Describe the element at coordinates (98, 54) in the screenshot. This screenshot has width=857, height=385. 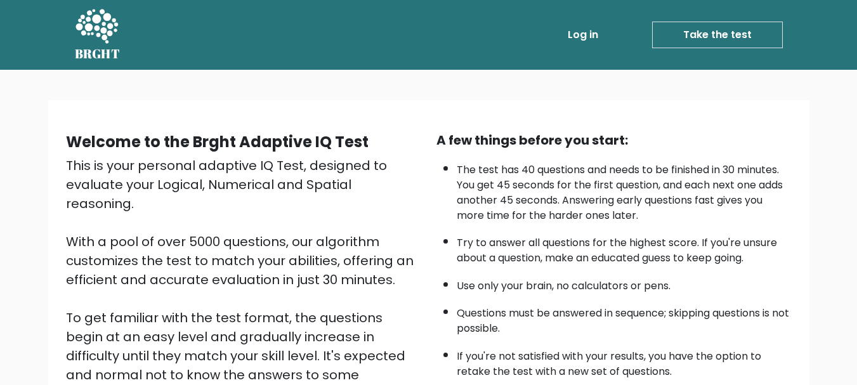
I see `h5: BRGHT` at that location.